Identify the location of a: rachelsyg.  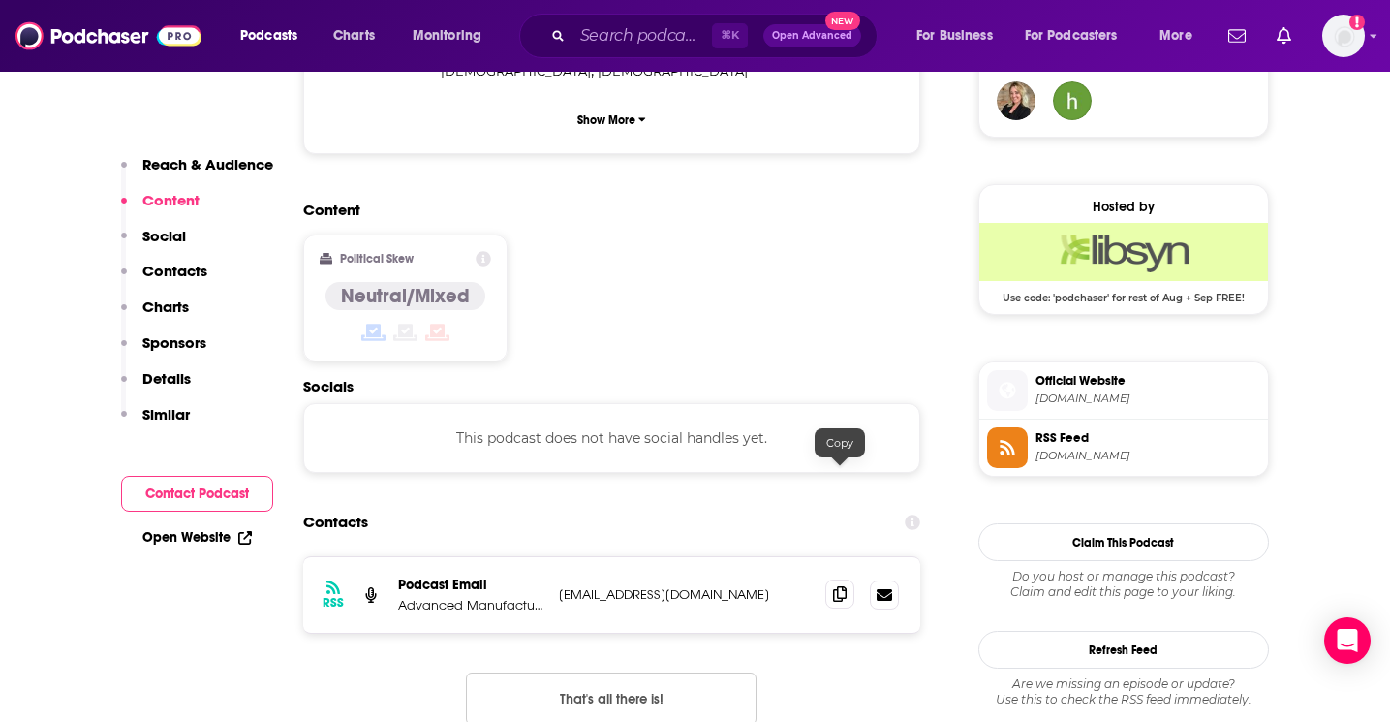
(1016, 101).